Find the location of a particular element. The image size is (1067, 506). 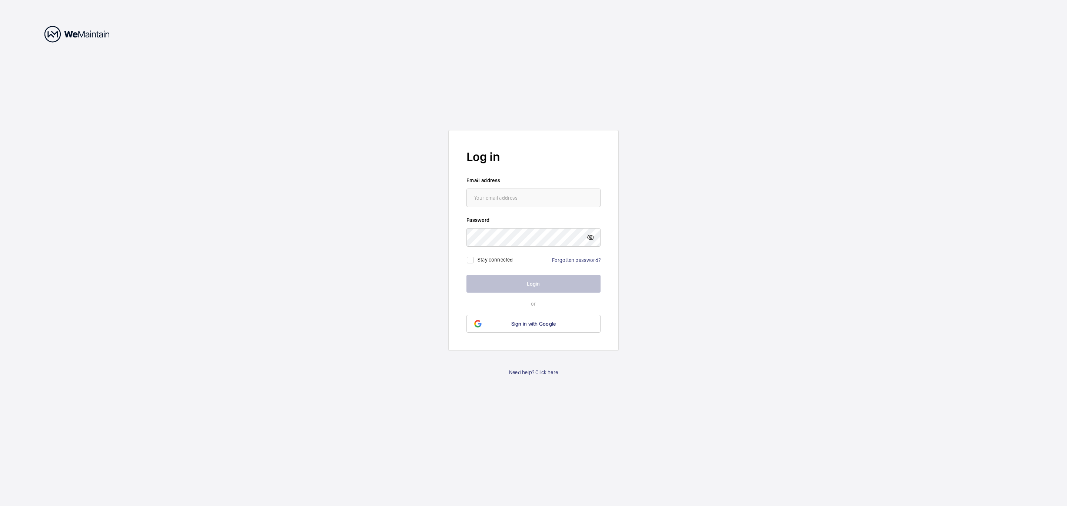

a: Need help? Click here is located at coordinates (534, 372).